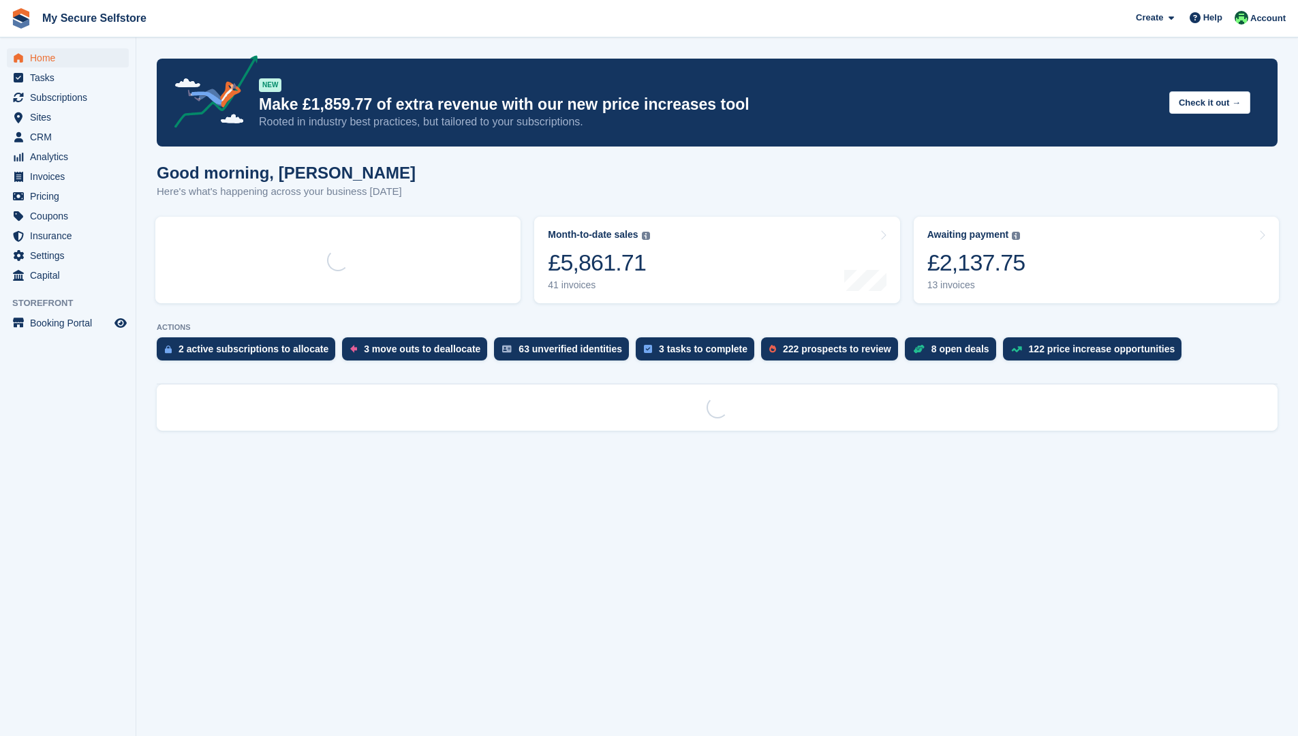 This screenshot has height=736, width=1298. I want to click on span: Create, so click(1150, 18).